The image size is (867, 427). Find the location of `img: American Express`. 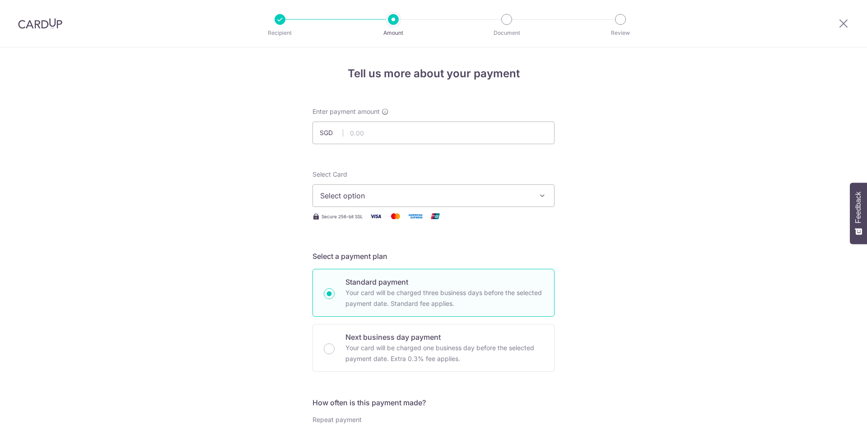

img: American Express is located at coordinates (416, 216).